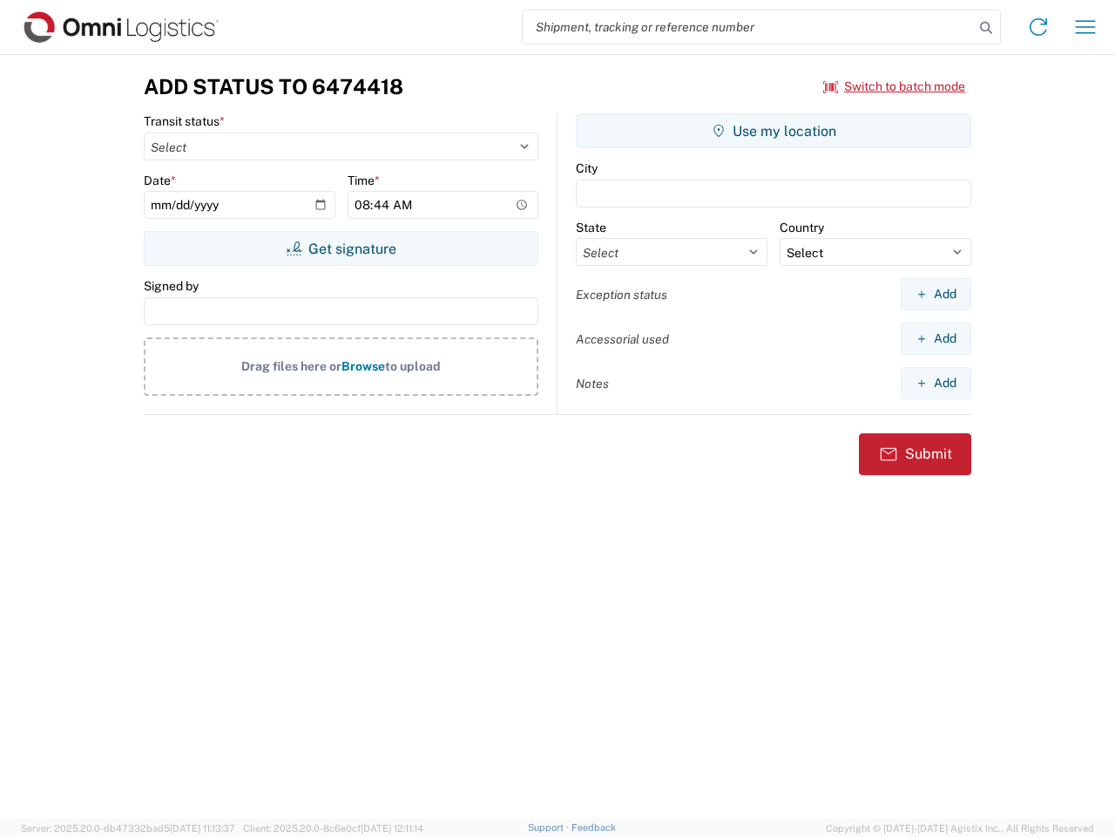 This screenshot has height=837, width=1115. What do you see at coordinates (586, 168) in the screenshot?
I see `label: City` at bounding box center [586, 168].